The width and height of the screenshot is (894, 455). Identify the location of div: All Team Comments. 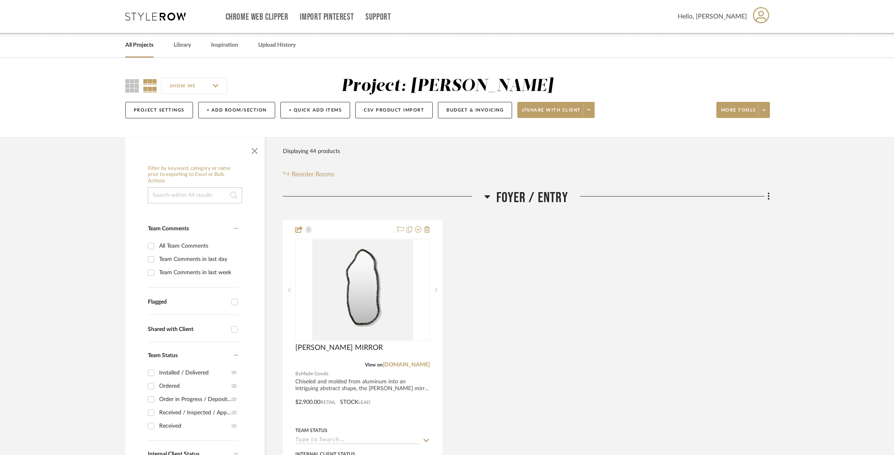
(198, 246).